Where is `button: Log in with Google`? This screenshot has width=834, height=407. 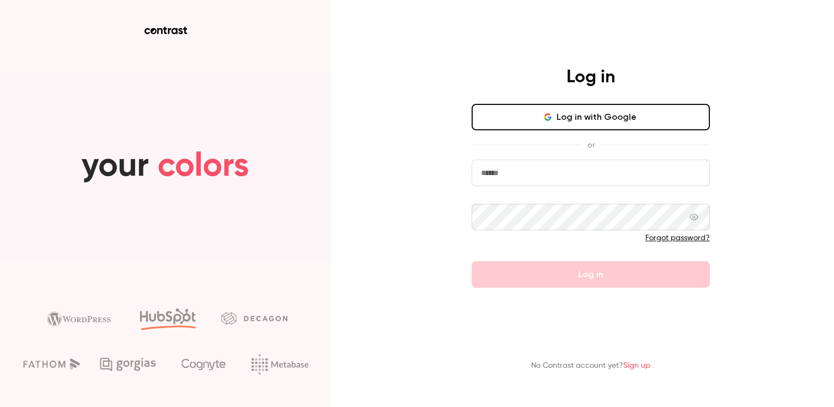 button: Log in with Google is located at coordinates (591, 117).